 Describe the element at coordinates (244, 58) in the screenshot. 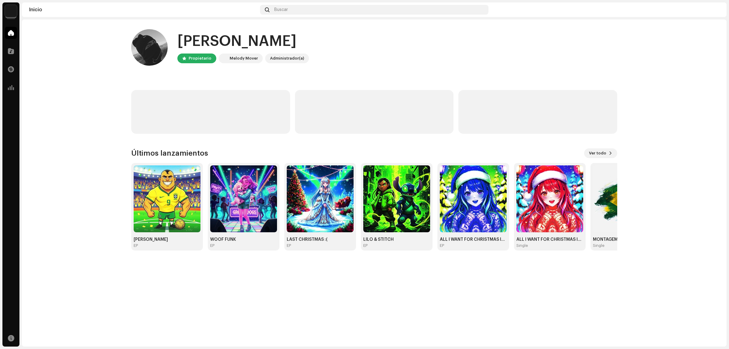

I see `div: Melody Mover` at that location.